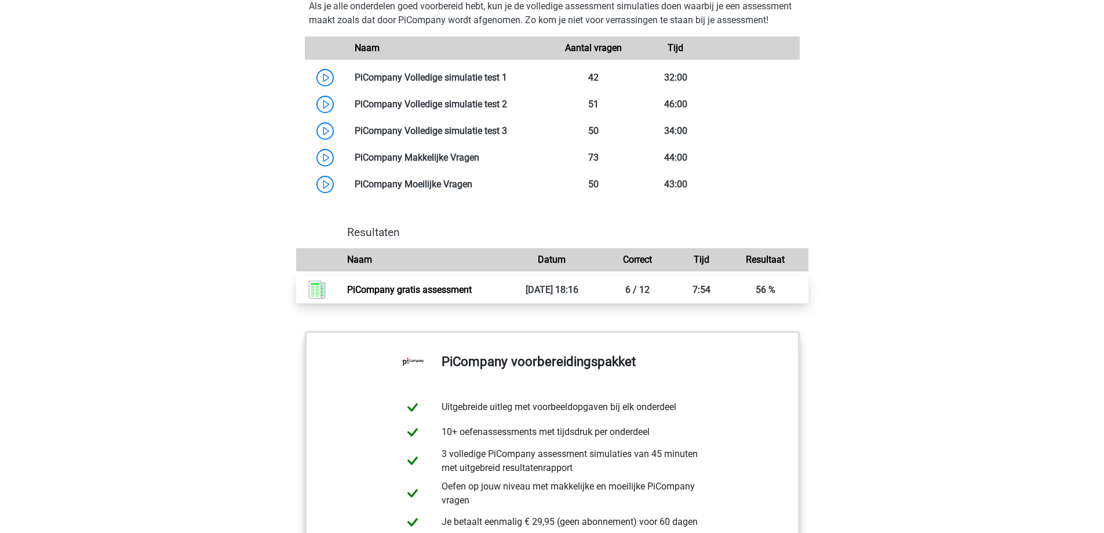 The image size is (1104, 533). What do you see at coordinates (552, 260) in the screenshot?
I see `div: Datum` at bounding box center [552, 260].